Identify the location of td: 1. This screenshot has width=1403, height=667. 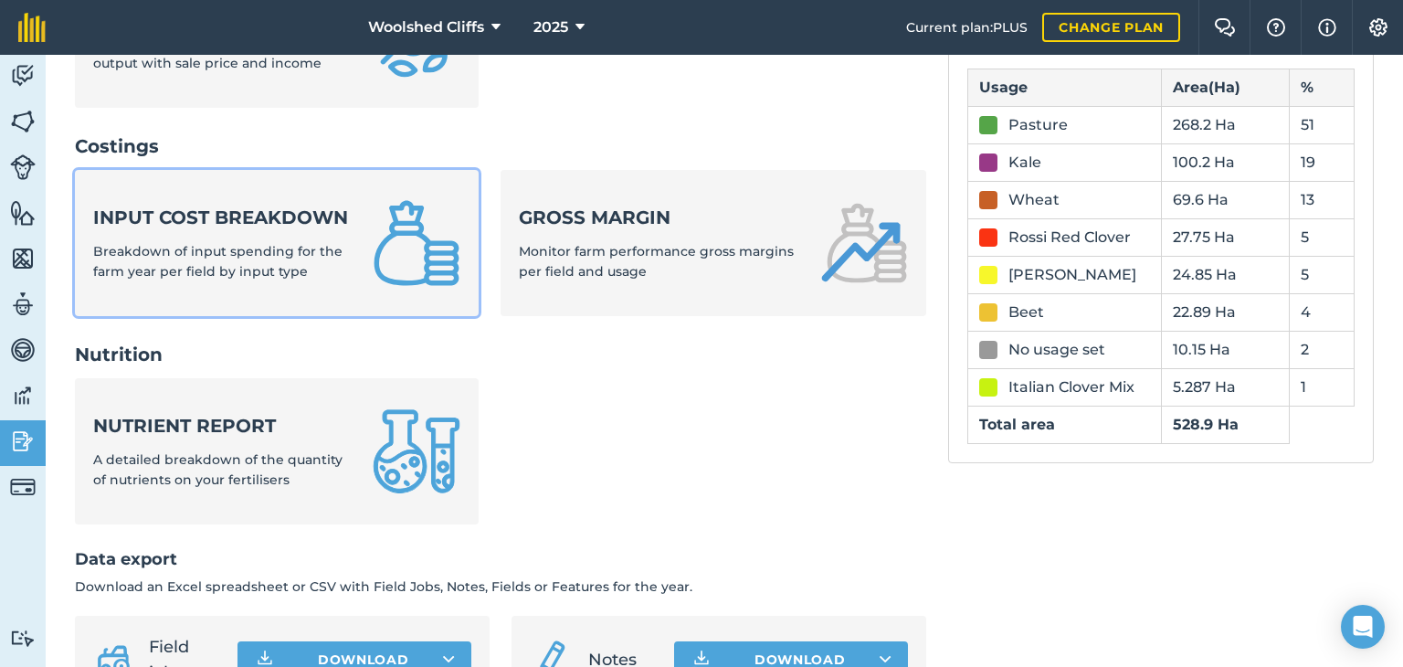
(1322, 386).